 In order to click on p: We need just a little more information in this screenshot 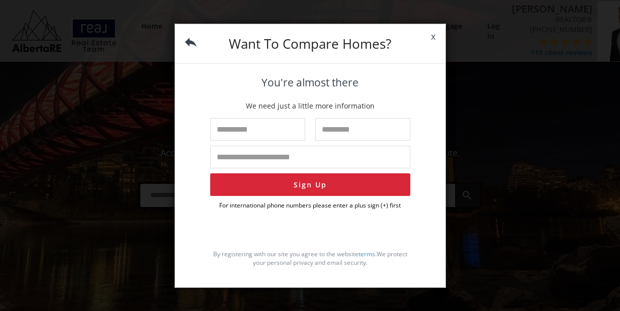, I will do `click(310, 106)`.